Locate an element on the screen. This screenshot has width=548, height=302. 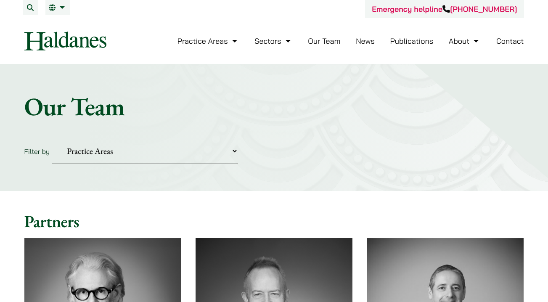
a: Our Team is located at coordinates (324, 41).